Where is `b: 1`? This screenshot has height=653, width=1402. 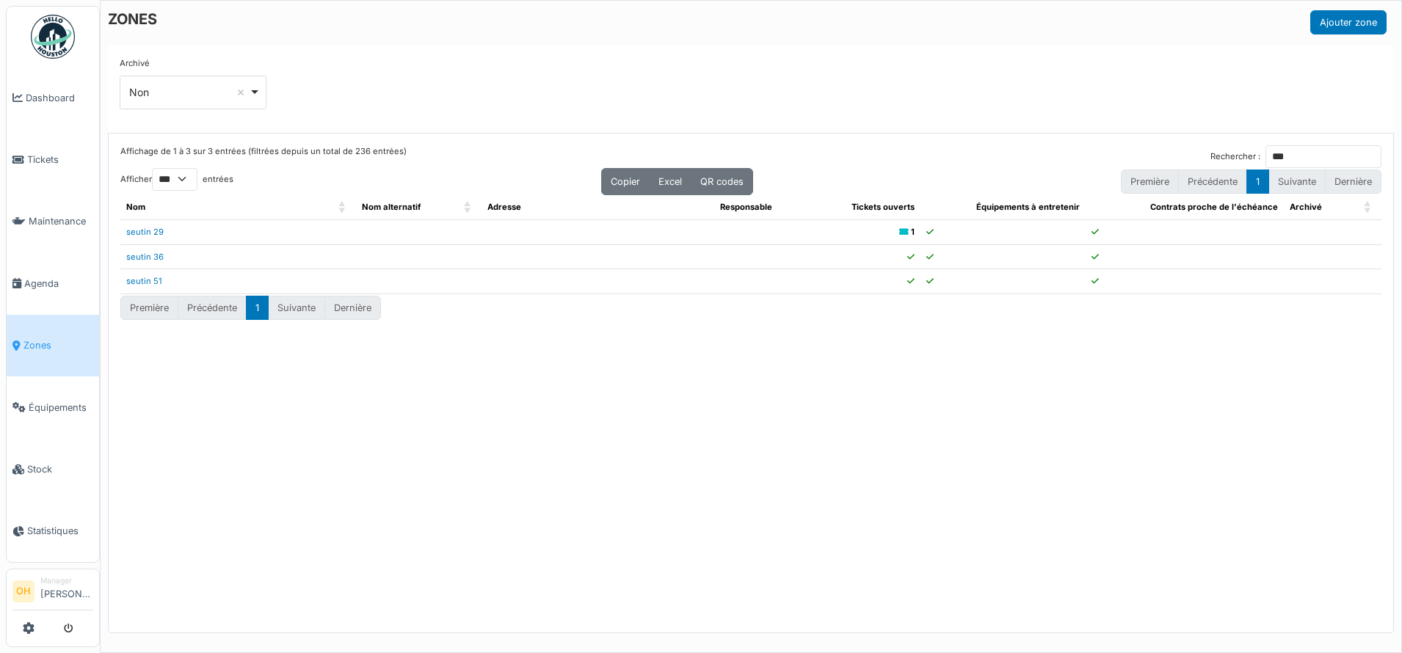 b: 1 is located at coordinates (912, 232).